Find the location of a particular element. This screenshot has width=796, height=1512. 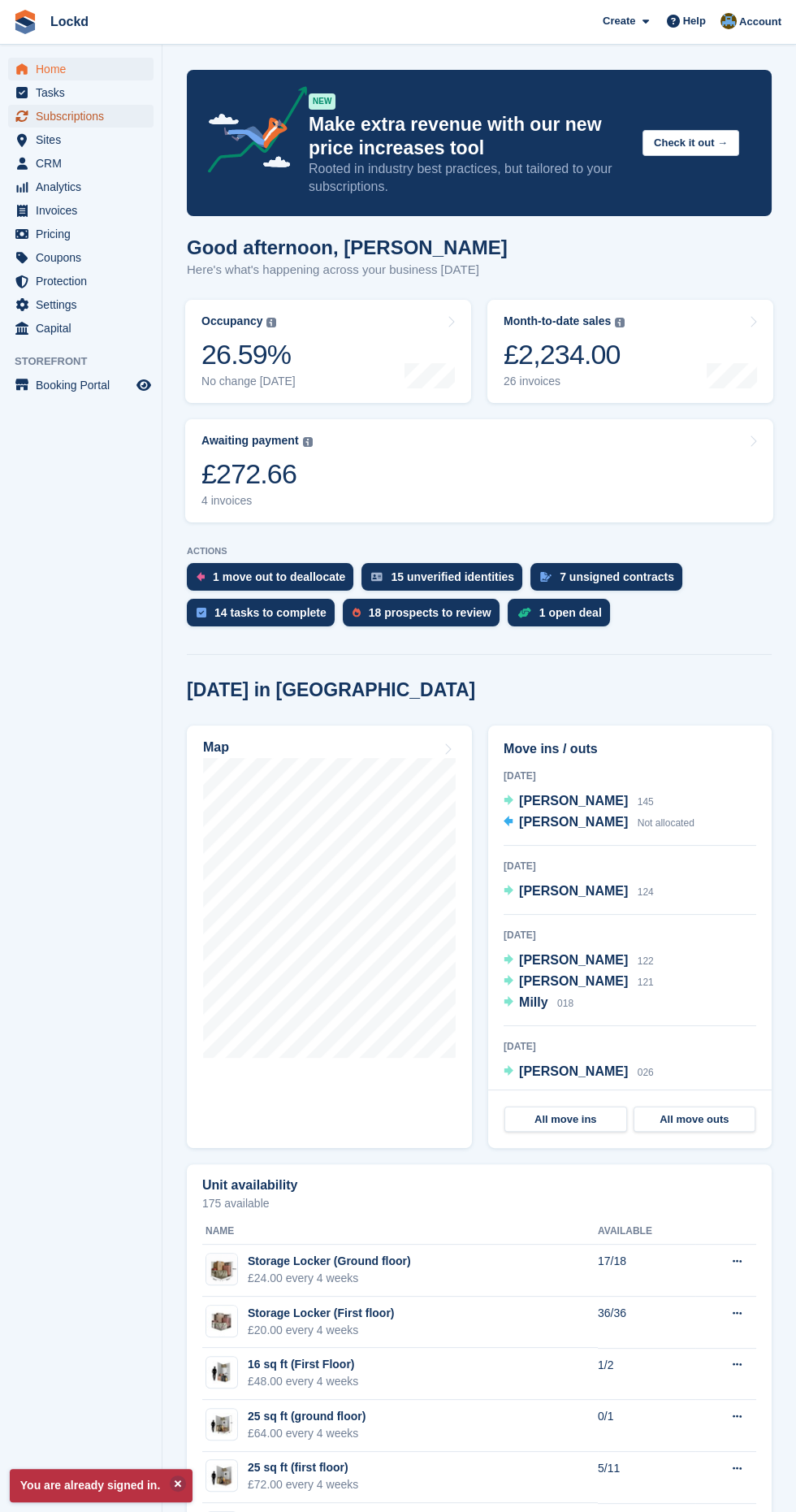

img: move_outs_to_deallocate_icon-f764333ba52eb49d3ac5e1228854f67142a1ed5810a6f6cc68b1a99e826820c5.svg is located at coordinates (201, 577).